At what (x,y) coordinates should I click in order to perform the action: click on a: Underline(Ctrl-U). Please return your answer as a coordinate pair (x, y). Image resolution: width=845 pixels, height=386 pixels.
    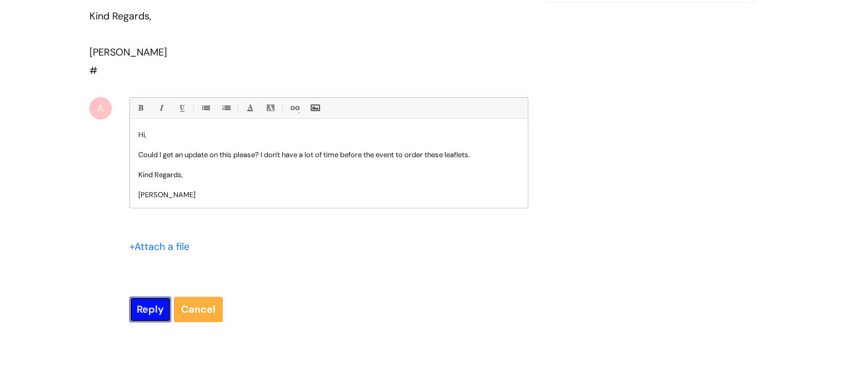
    Looking at the image, I should click on (181, 108).